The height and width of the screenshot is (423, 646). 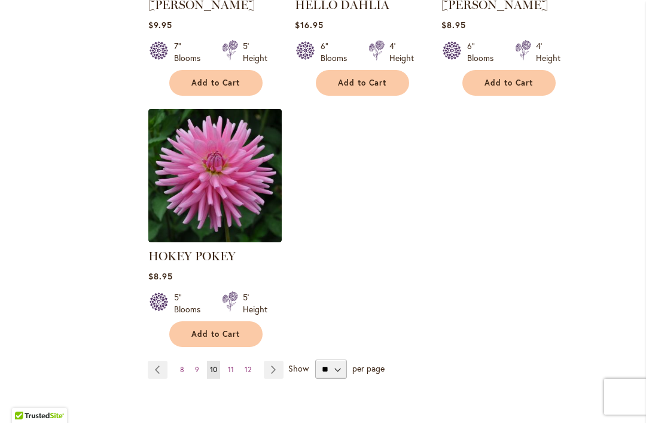 What do you see at coordinates (197, 369) in the screenshot?
I see `span: 9` at bounding box center [197, 369].